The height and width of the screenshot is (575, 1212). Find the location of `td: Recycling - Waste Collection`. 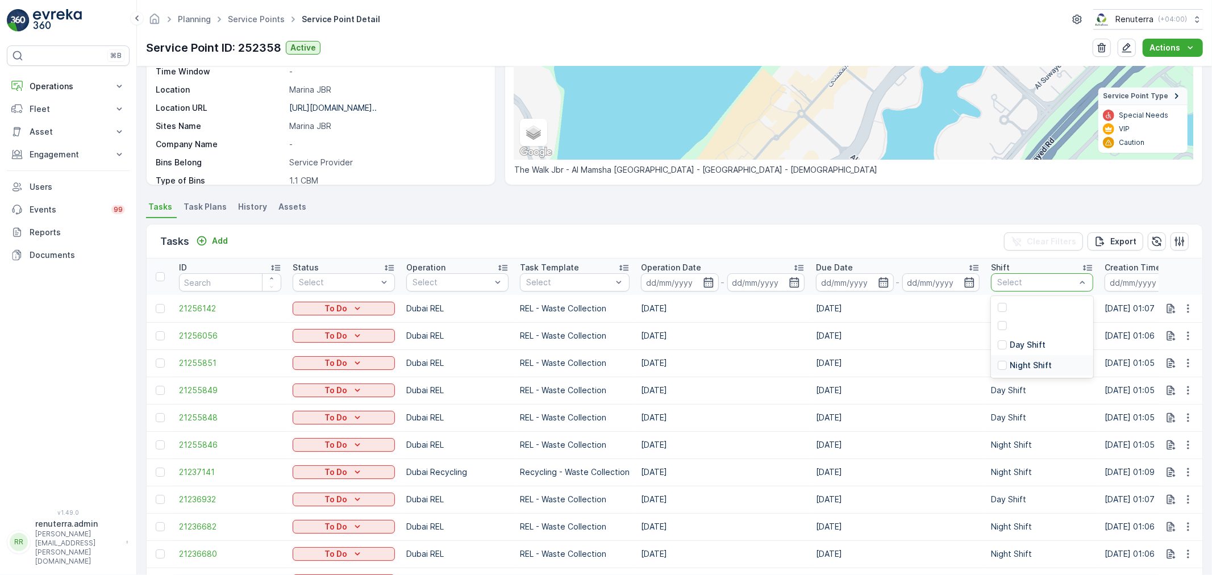

td: Recycling - Waste Collection is located at coordinates (574, 472).